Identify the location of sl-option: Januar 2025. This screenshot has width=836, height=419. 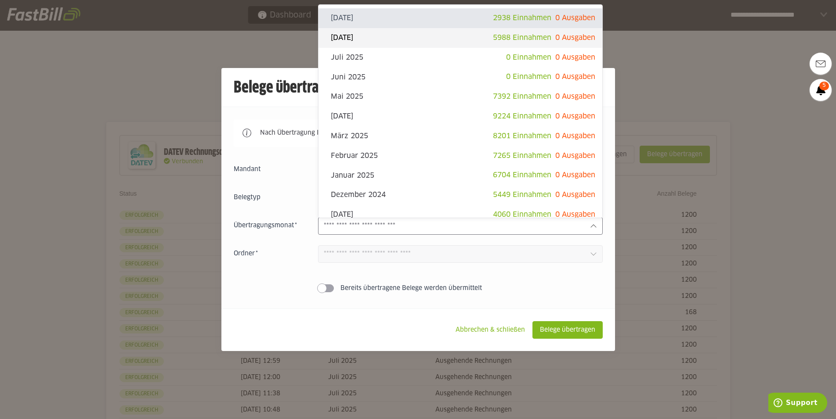
(460, 175).